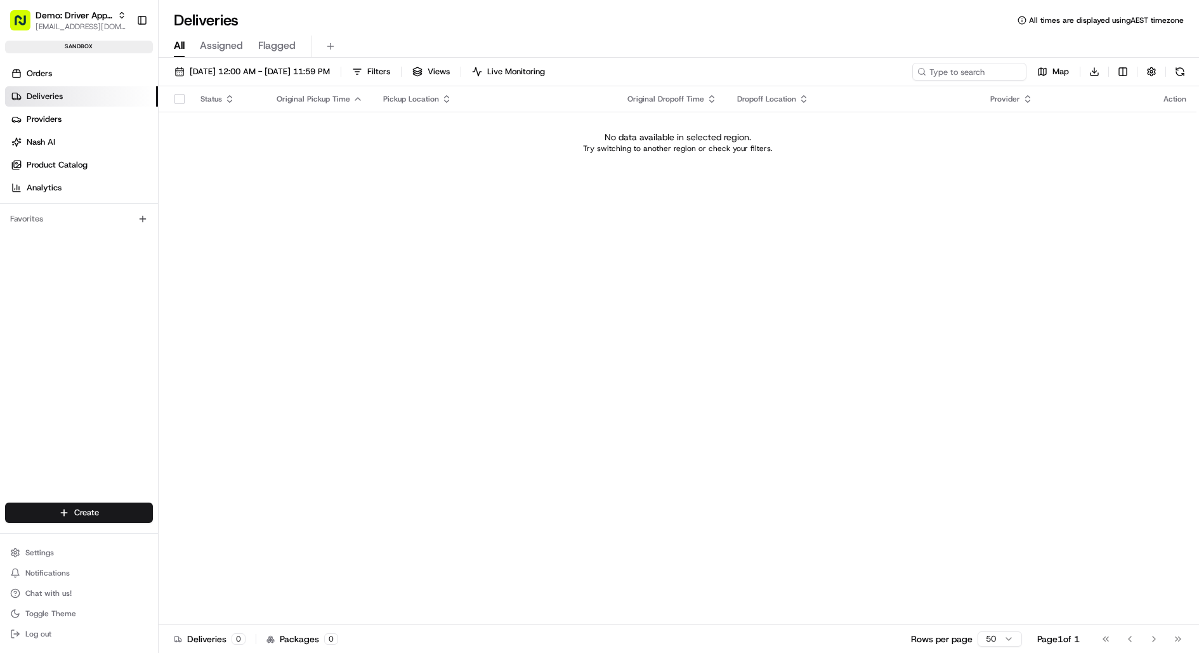 This screenshot has width=1199, height=653. What do you see at coordinates (79, 613) in the screenshot?
I see `button: Toggle Theme` at bounding box center [79, 613].